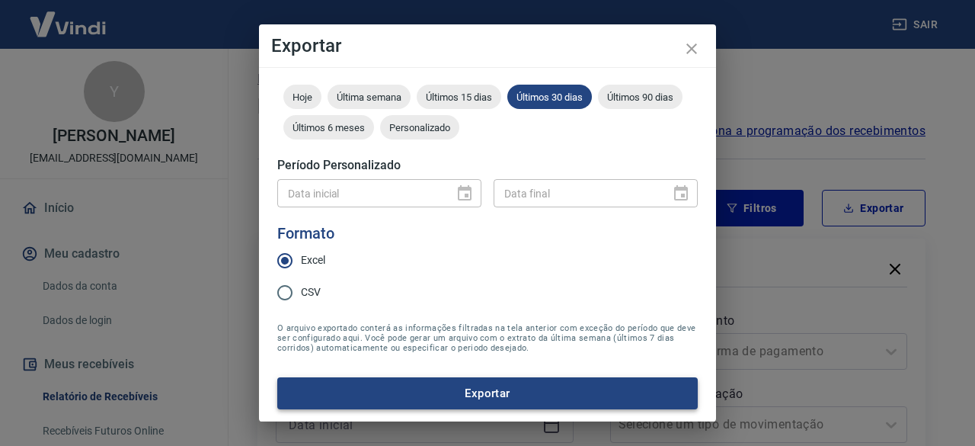 The height and width of the screenshot is (446, 975). What do you see at coordinates (313, 260) in the screenshot?
I see `span: Excel` at bounding box center [313, 260].